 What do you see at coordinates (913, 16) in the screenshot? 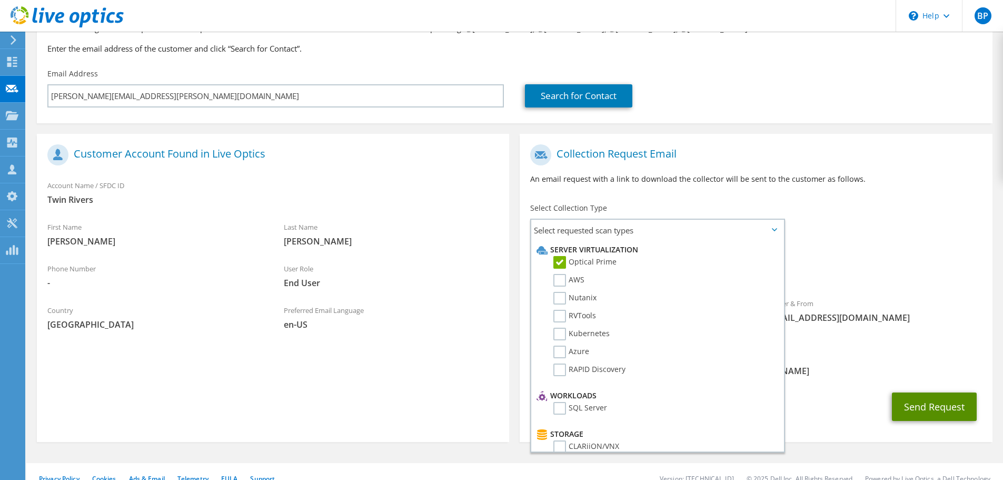
I see `svg: \n` at bounding box center [913, 16].